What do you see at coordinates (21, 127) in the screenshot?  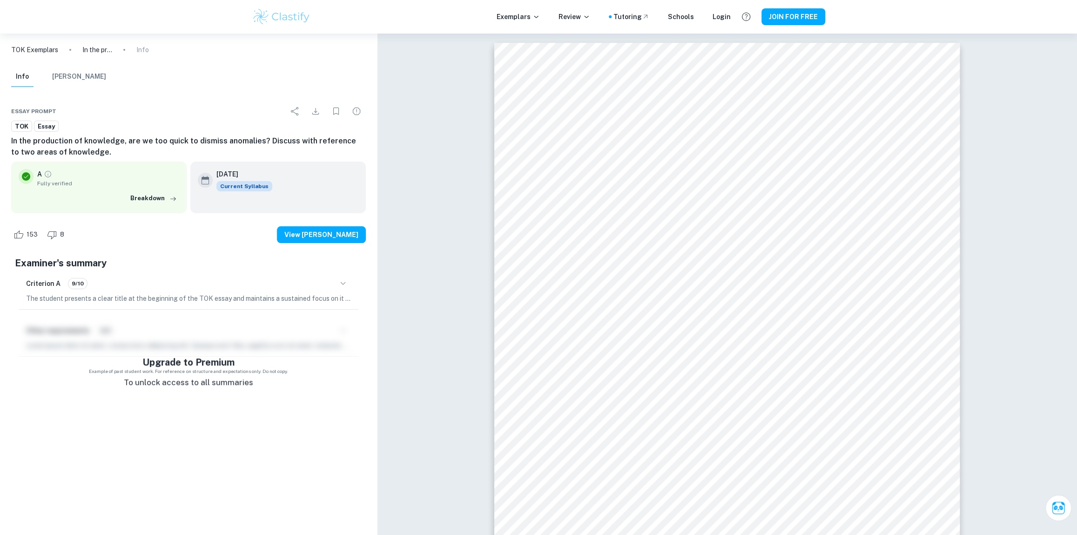 I see `span: TOK` at bounding box center [21, 127].